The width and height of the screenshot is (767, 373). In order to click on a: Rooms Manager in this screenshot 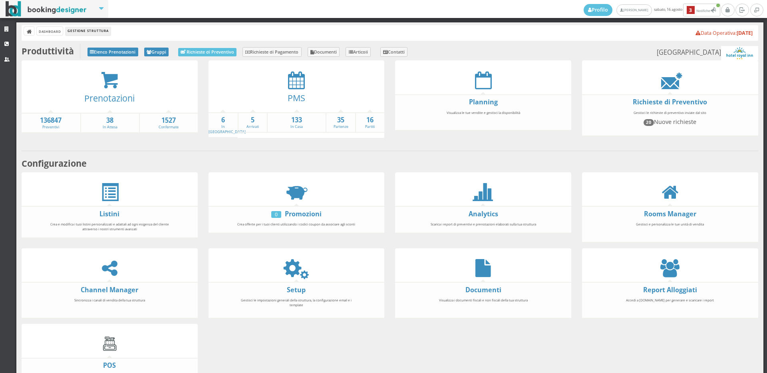, I will do `click(670, 214)`.